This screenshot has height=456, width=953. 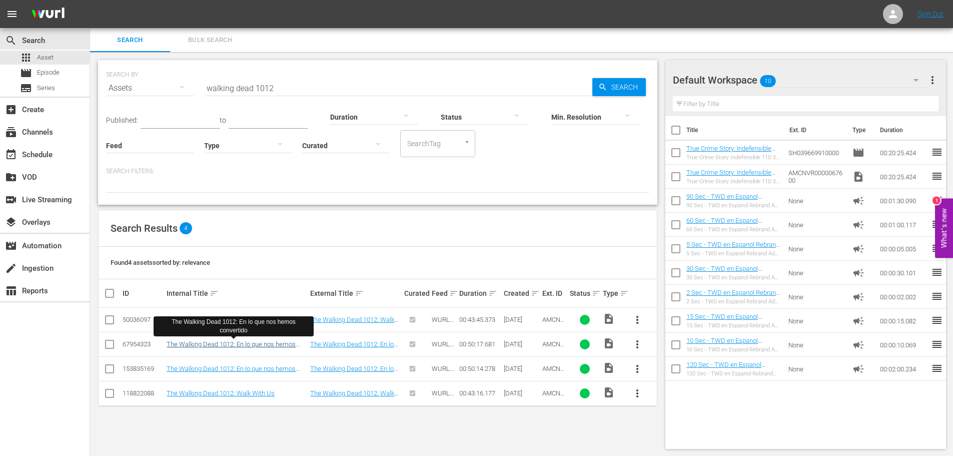 I want to click on span: Bulk Search, so click(x=210, y=40).